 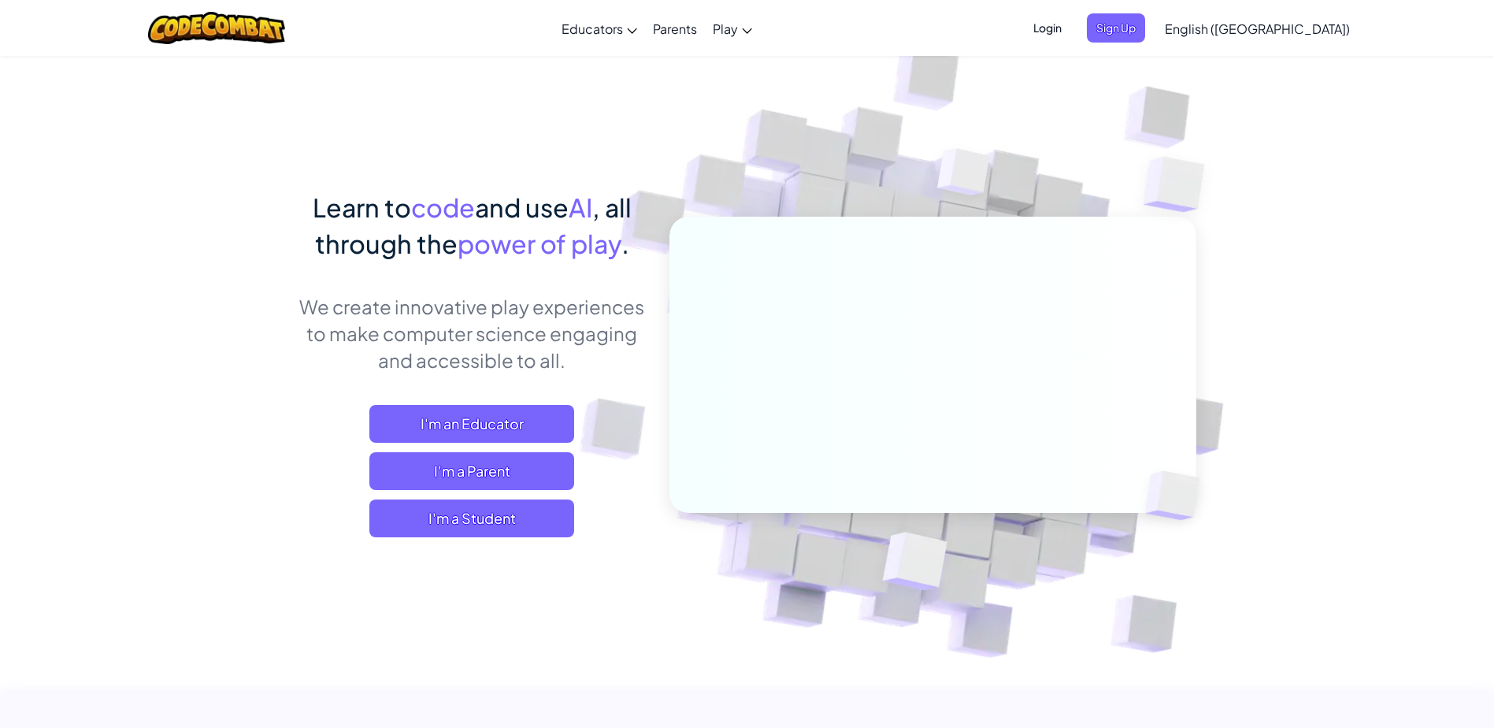 What do you see at coordinates (539, 243) in the screenshot?
I see `span: power of play` at bounding box center [539, 243].